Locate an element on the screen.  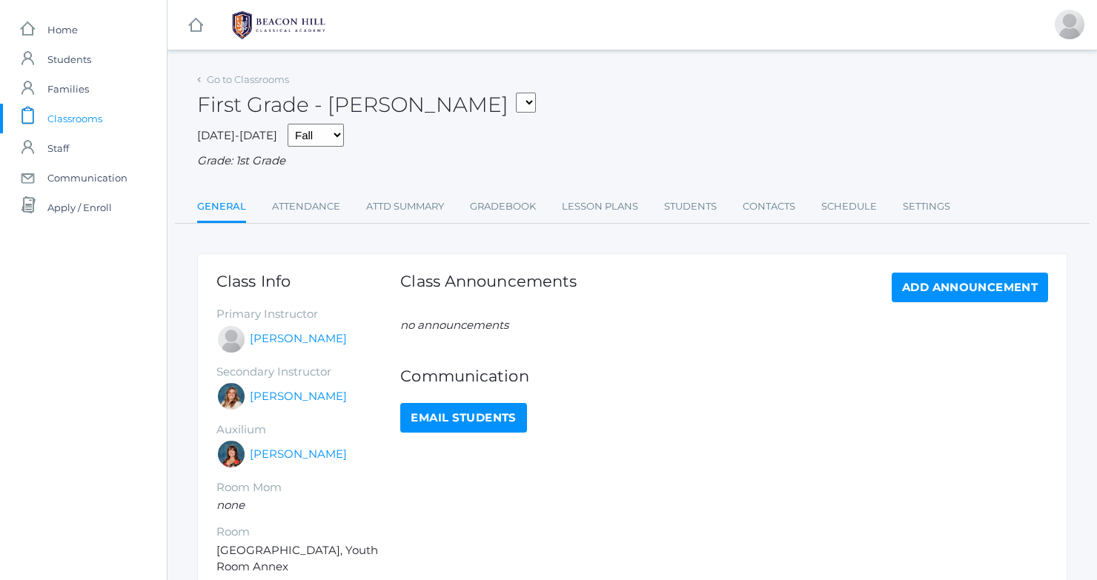
h5: Room is located at coordinates (308, 532).